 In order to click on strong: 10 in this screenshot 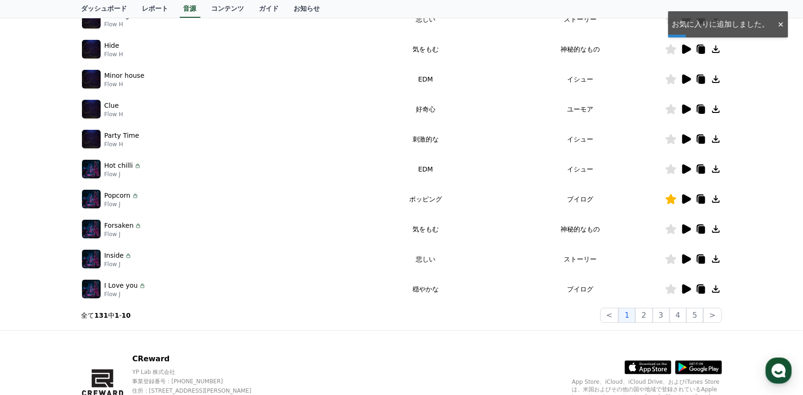, I will do `click(126, 315)`.